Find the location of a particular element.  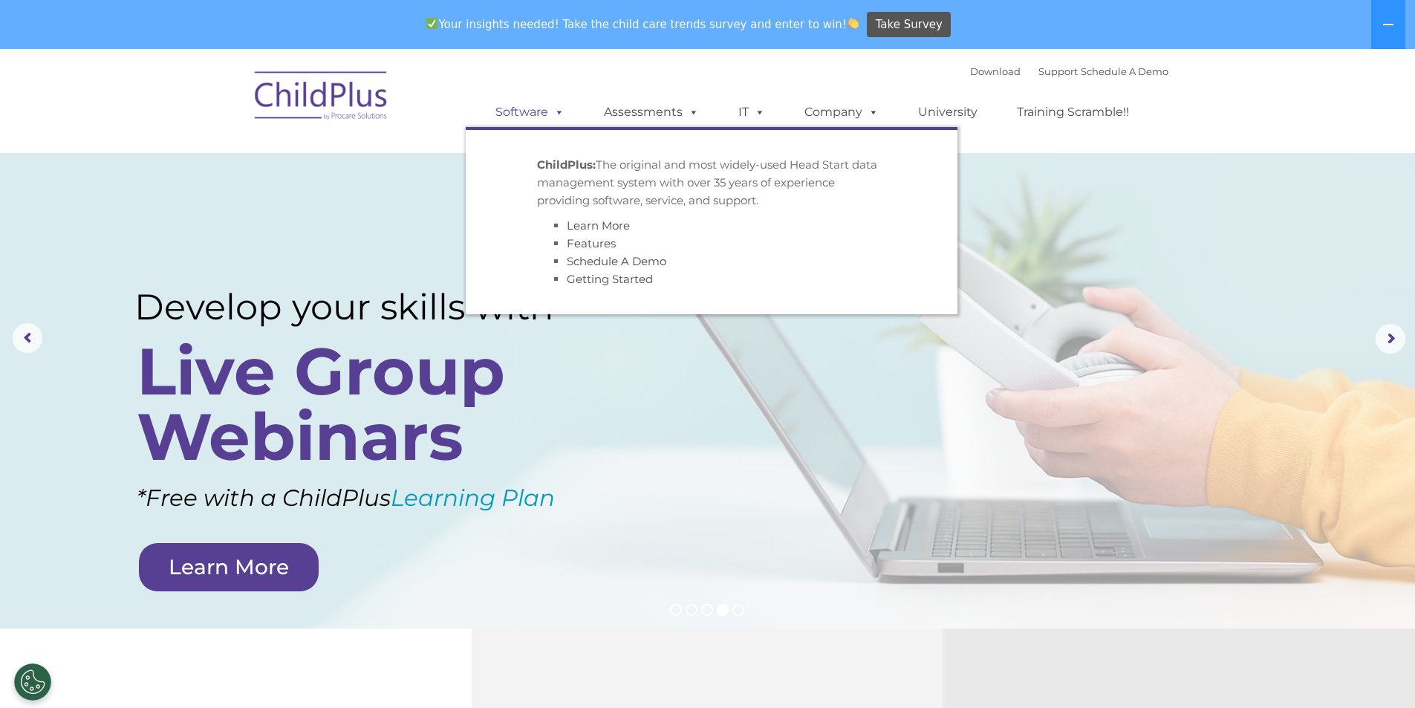

a: Assessments is located at coordinates (651, 112).